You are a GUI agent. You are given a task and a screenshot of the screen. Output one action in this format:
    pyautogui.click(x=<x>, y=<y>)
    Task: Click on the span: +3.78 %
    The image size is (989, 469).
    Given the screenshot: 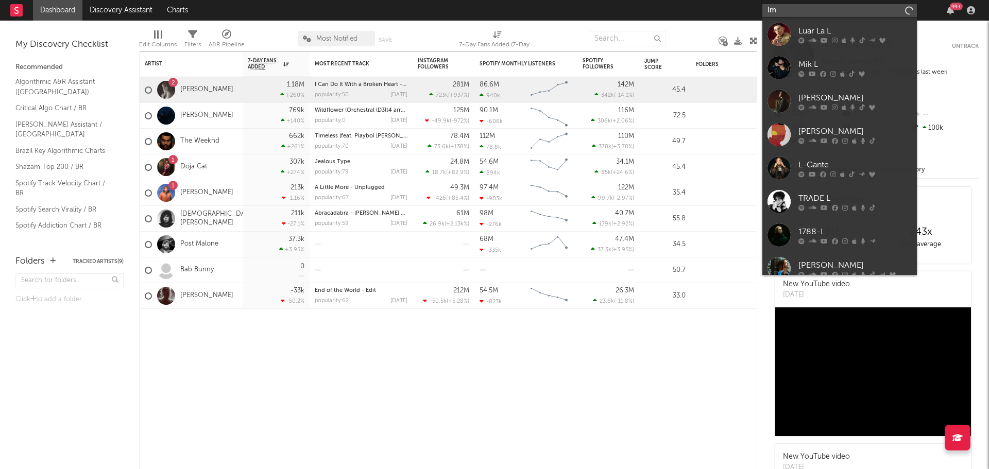 What is the action you would take?
    pyautogui.click(x=623, y=147)
    